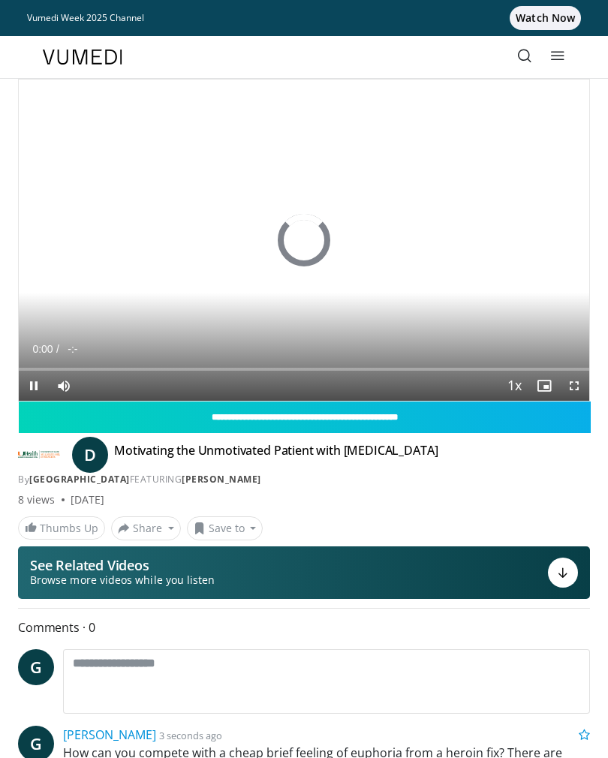  What do you see at coordinates (191, 735) in the screenshot?
I see `small: 3 seconds ago` at bounding box center [191, 735].